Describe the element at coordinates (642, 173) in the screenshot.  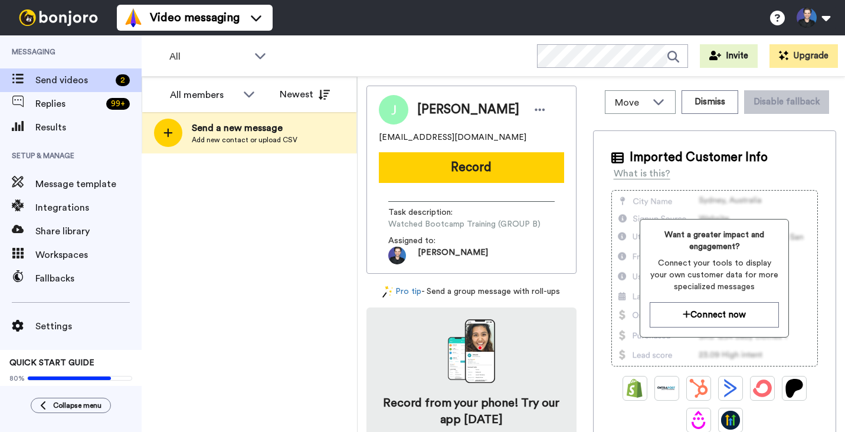
I see `div: What is this?` at that location.